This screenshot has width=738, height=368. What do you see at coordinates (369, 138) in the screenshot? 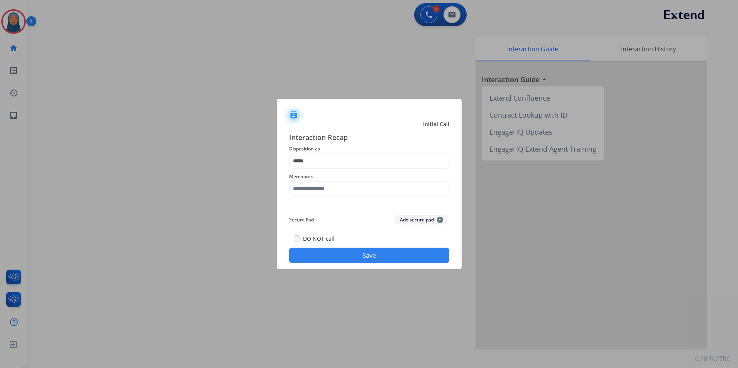
I see `span: Interaction Recap` at bounding box center [369, 138].